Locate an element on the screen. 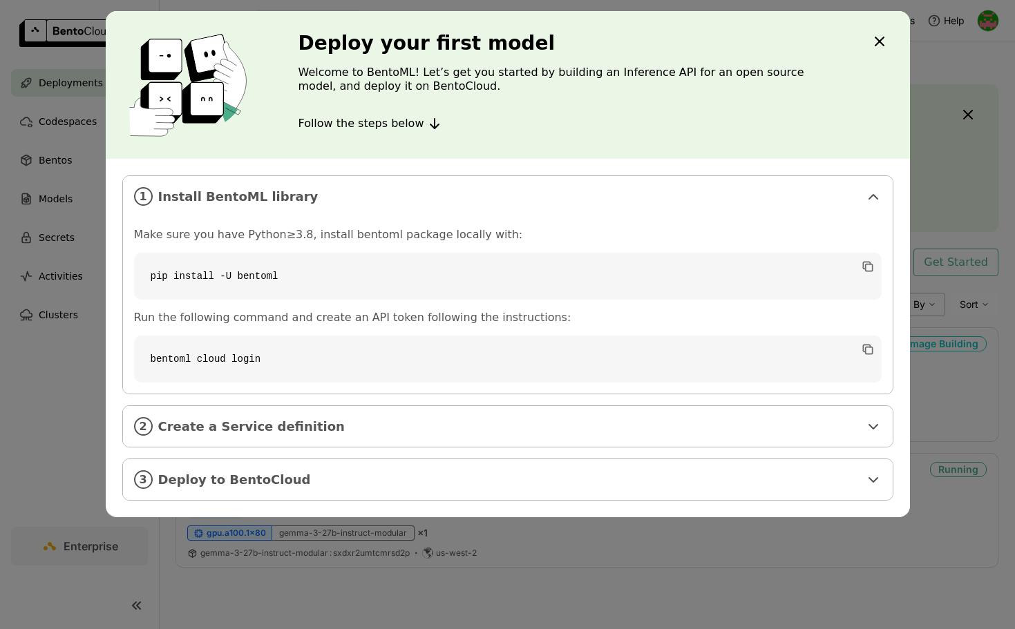 This screenshot has height=629, width=1015. i: 1 is located at coordinates (143, 196).